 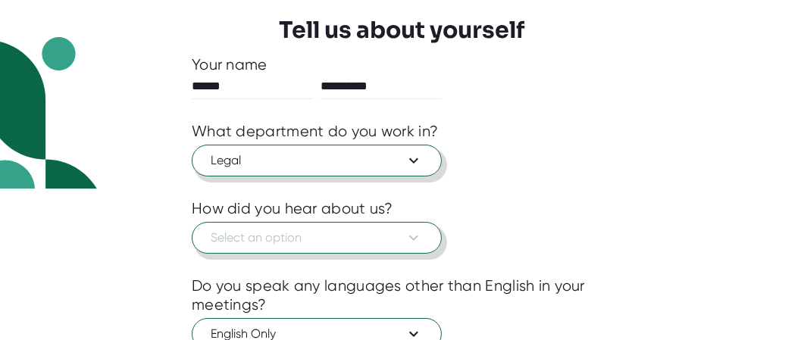 What do you see at coordinates (317, 161) in the screenshot?
I see `span: Legal` at bounding box center [317, 161].